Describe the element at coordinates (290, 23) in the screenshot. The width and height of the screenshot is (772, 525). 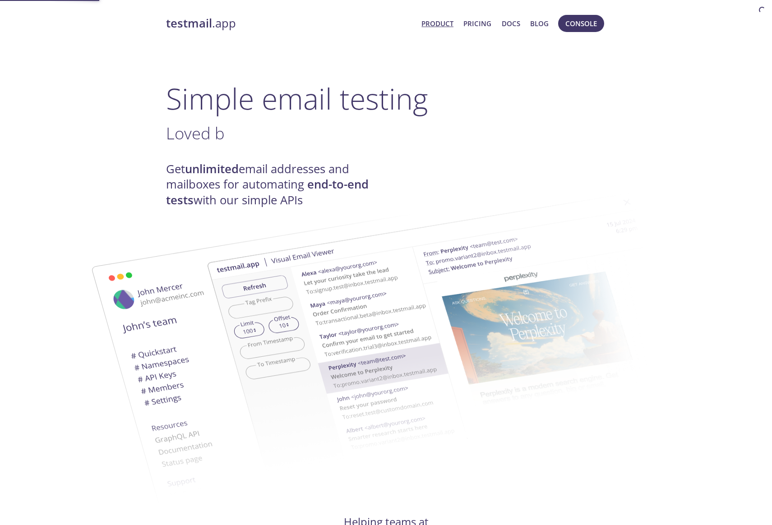
I see `a: testmail.app` at that location.